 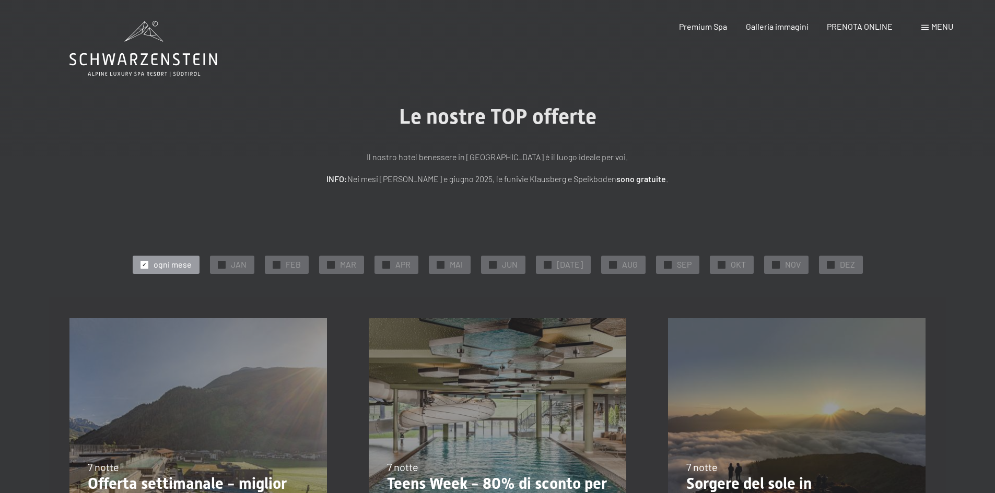 What do you see at coordinates (777, 26) in the screenshot?
I see `span: Galleria immagini` at bounding box center [777, 26].